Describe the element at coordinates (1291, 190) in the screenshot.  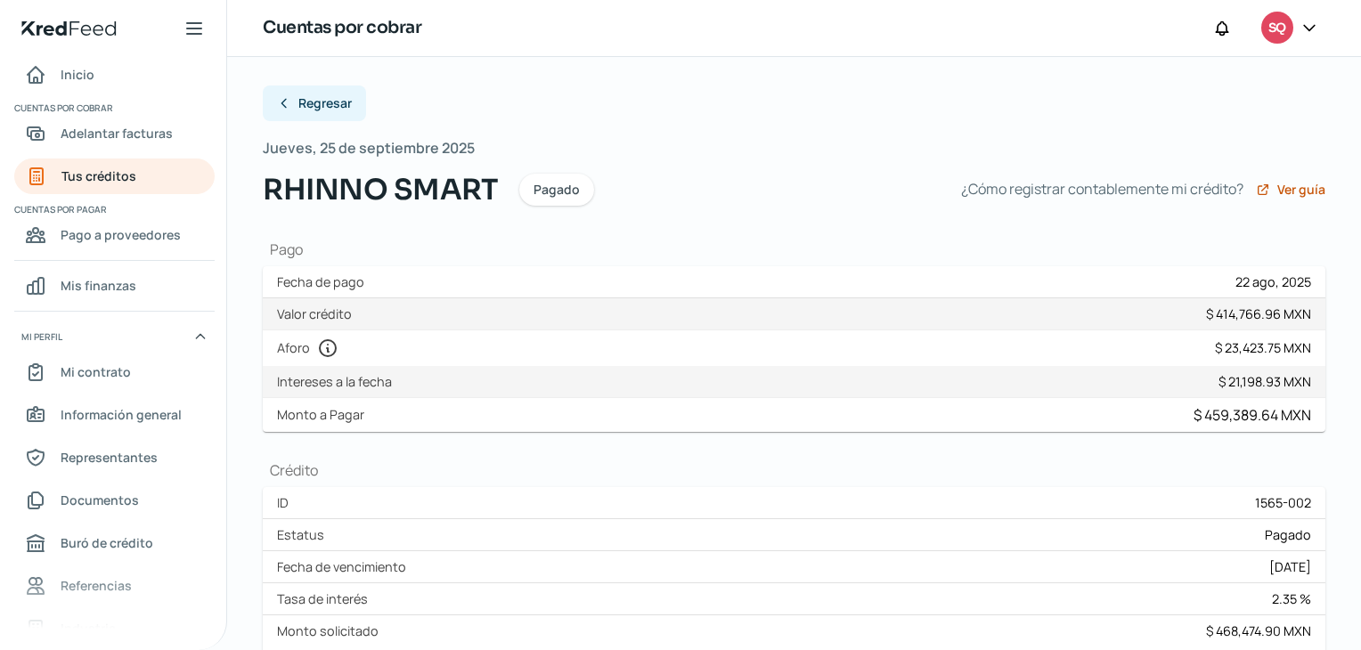
I see `a: Ver guía` at that location.